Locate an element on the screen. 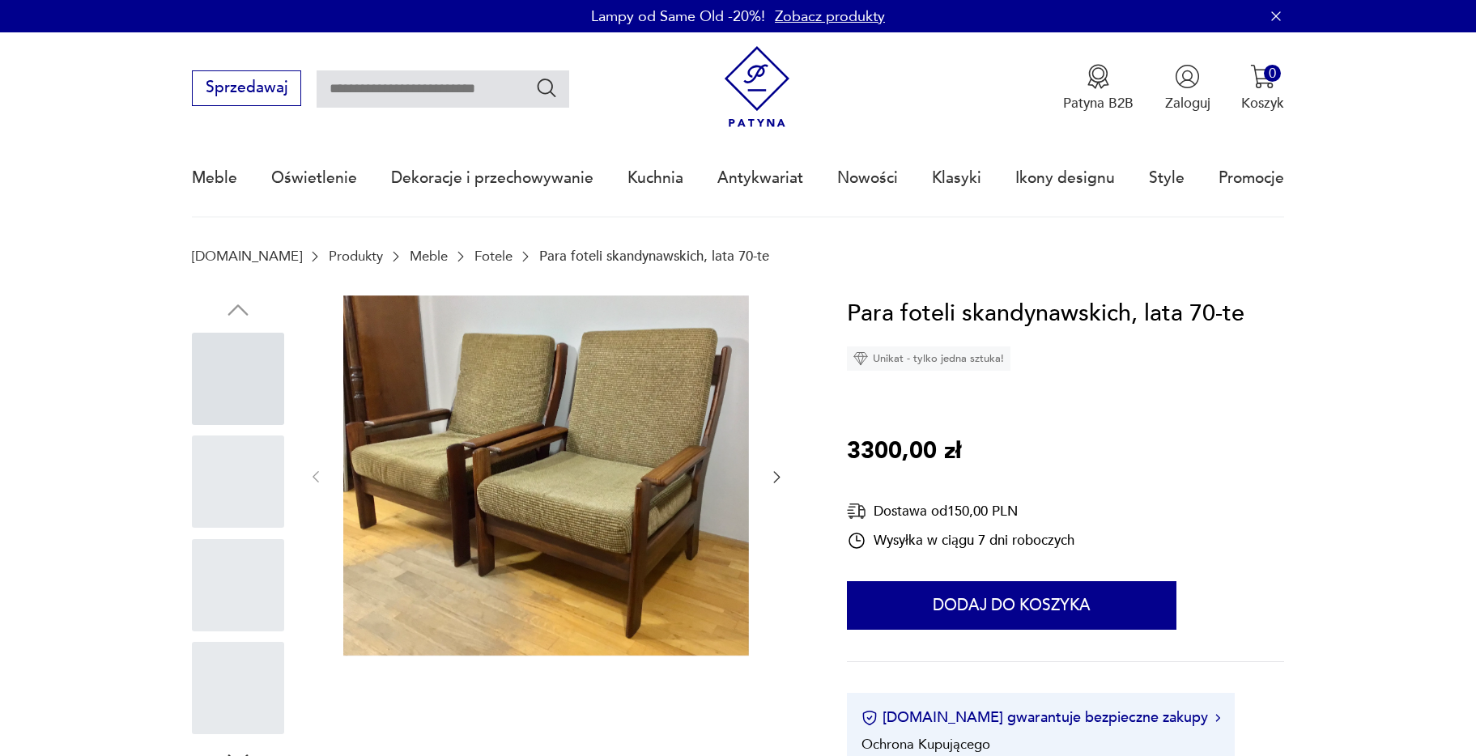 The width and height of the screenshot is (1476, 756). a: Fotele is located at coordinates (493, 256).